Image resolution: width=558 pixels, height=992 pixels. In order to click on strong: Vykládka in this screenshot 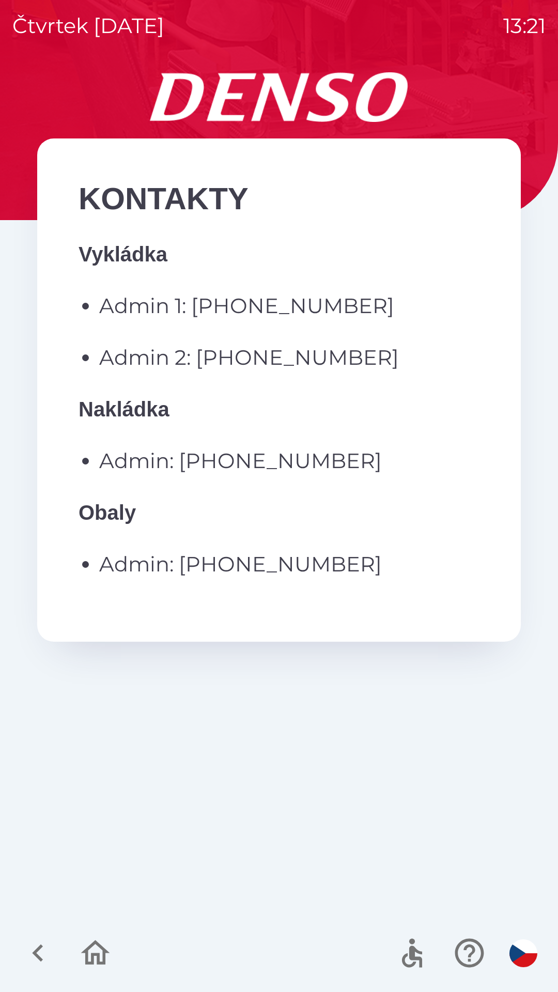, I will do `click(123, 254)`.